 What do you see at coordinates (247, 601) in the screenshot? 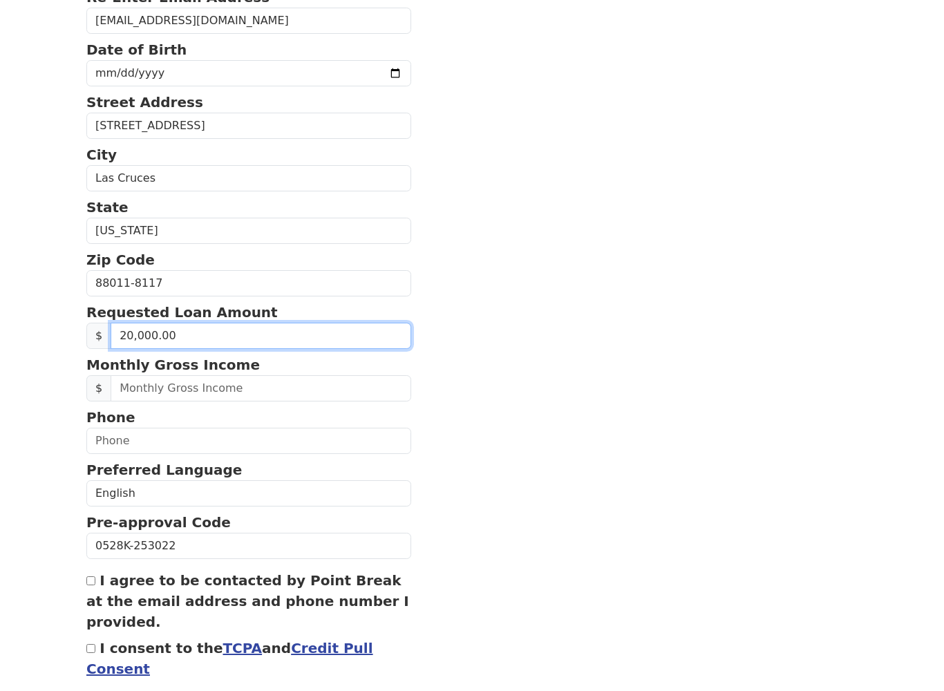
I see `label: I agree to be contacted by Point Break at the email address and phone number I provided.` at bounding box center [247, 601].